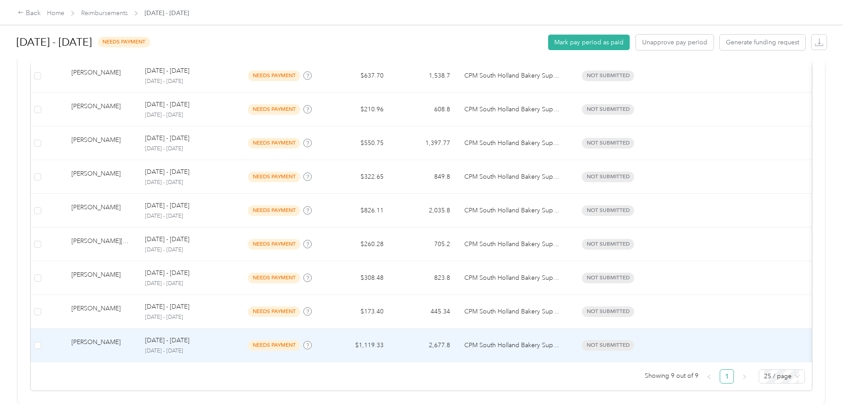 Image resolution: width=847 pixels, height=419 pixels. I want to click on td: $1,119.33, so click(357, 345).